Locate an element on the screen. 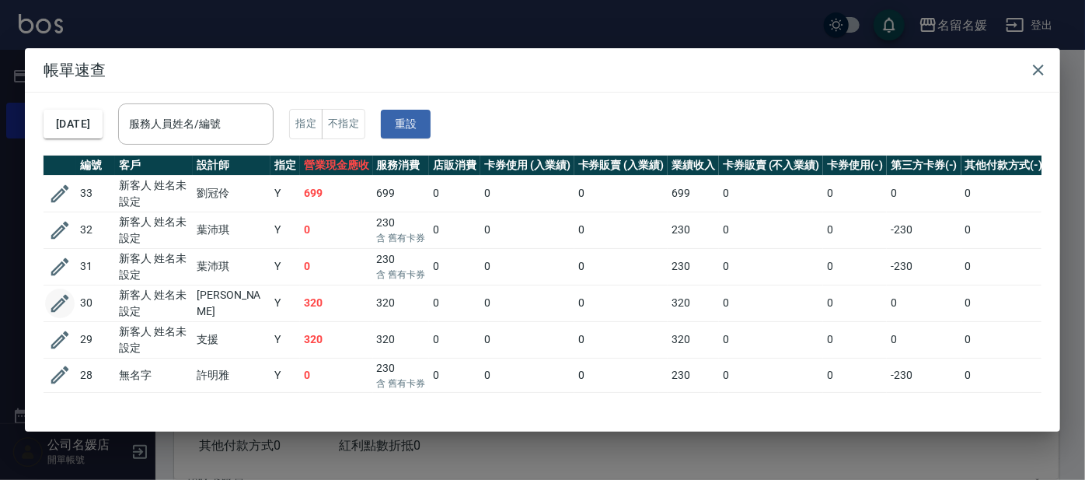 The width and height of the screenshot is (1085, 480). th: 營業現金應收 is located at coordinates (337, 166).